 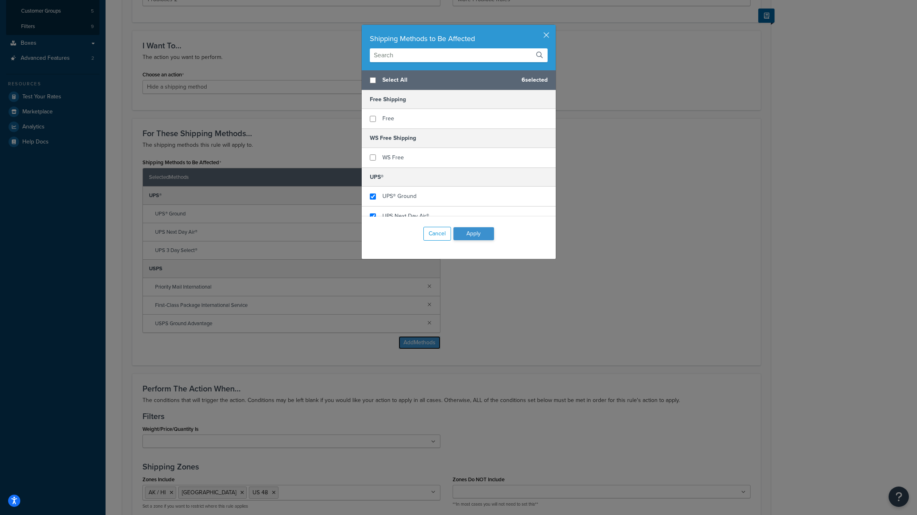 I want to click on span: Select All, so click(x=449, y=80).